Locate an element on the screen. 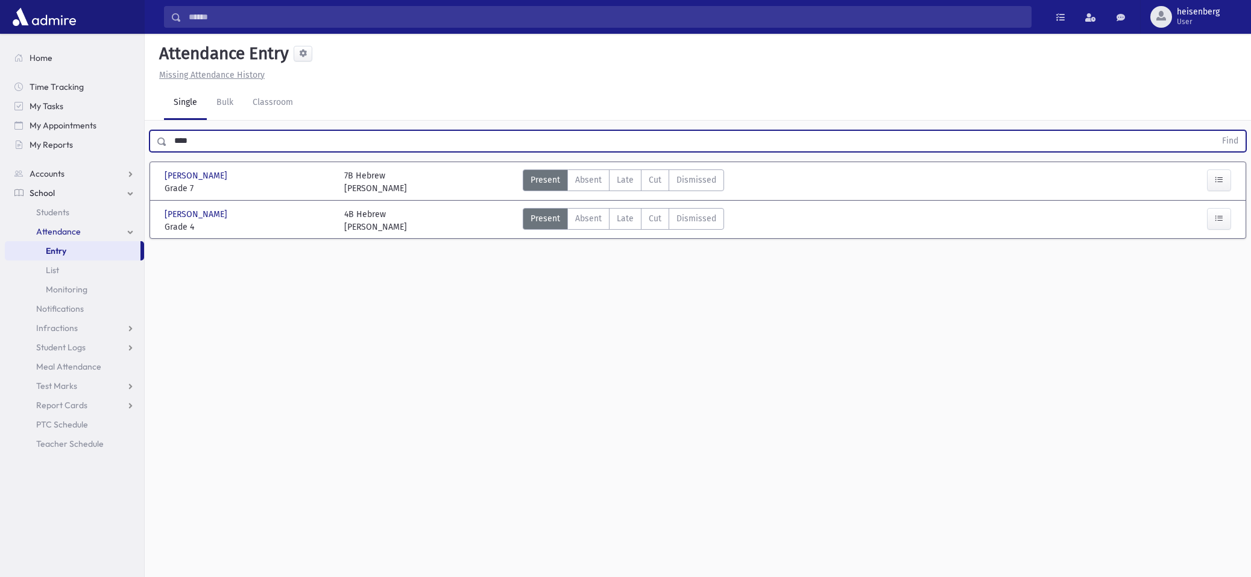  a: My Reports is located at coordinates (74, 145).